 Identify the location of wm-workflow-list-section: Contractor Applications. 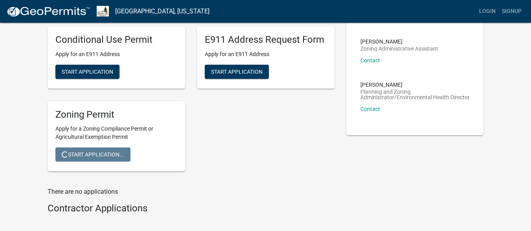
(191, 210).